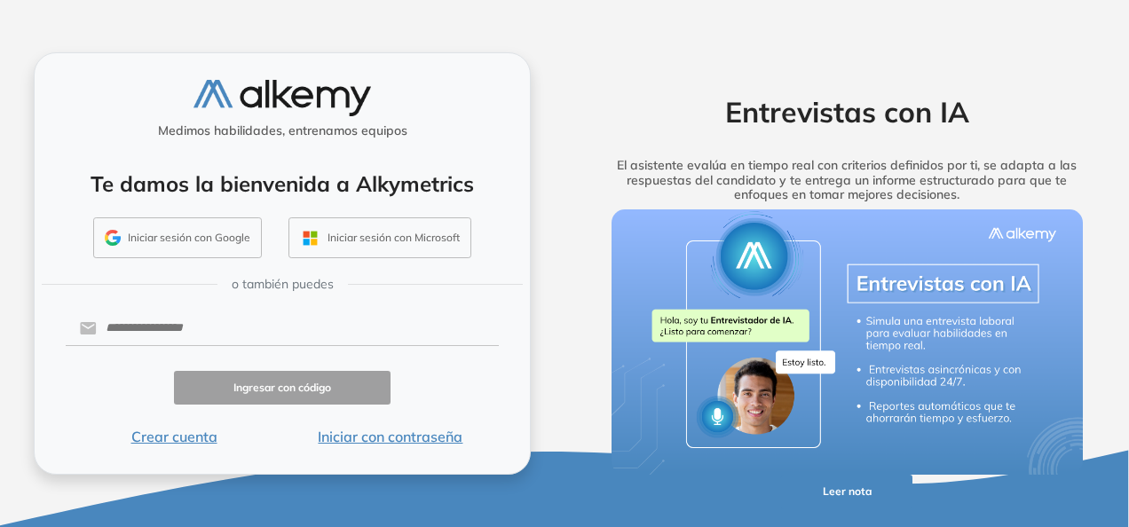  What do you see at coordinates (969, 424) in the screenshot?
I see `div: Widget de chat` at bounding box center [969, 424].